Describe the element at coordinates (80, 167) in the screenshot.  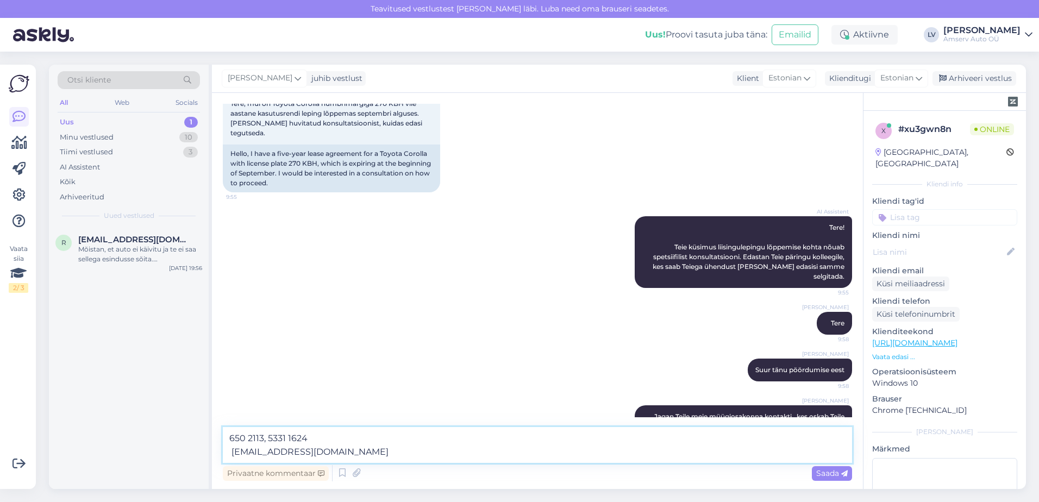
I see `div: AI Assistent` at that location.